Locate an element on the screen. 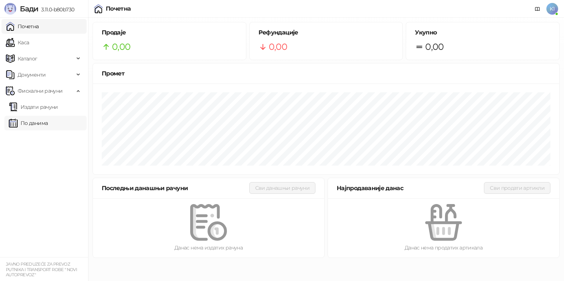 The width and height of the screenshot is (564, 281). h5: Рефундације is located at coordinates (326, 33).